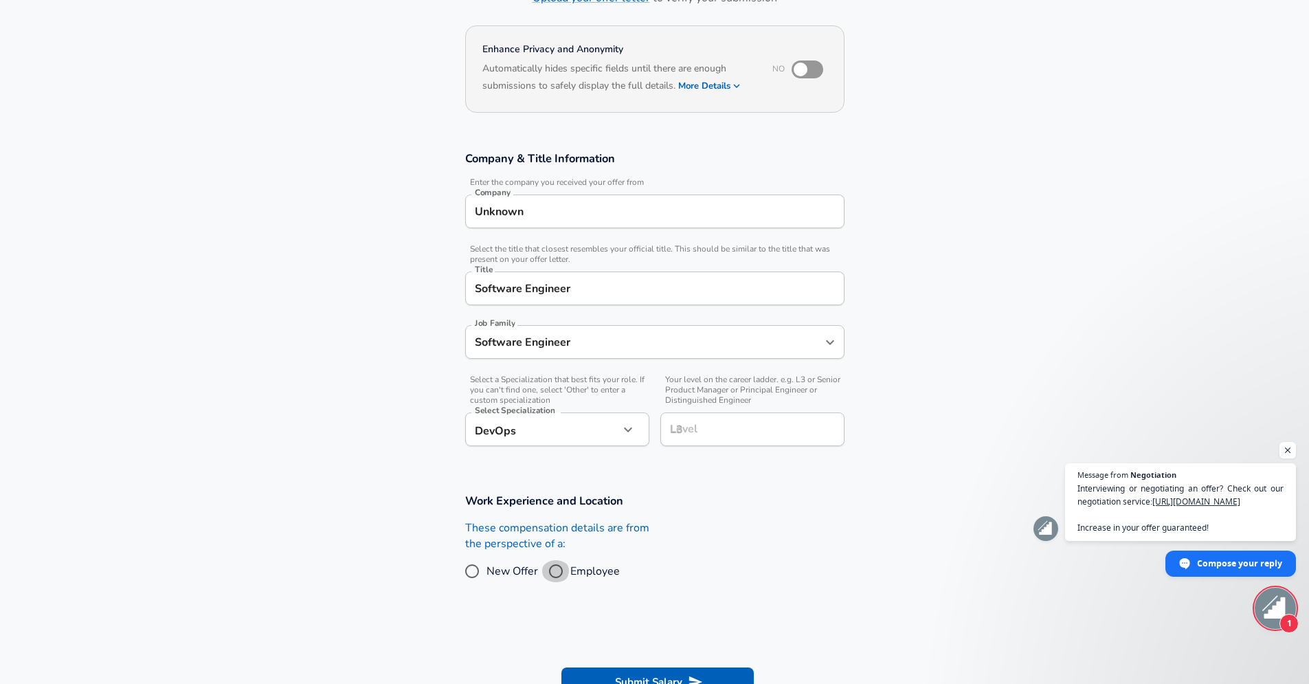  Describe the element at coordinates (655, 254) in the screenshot. I see `span: Select the title that closest resembles your official title. This should be similar to the title ...` at that location.